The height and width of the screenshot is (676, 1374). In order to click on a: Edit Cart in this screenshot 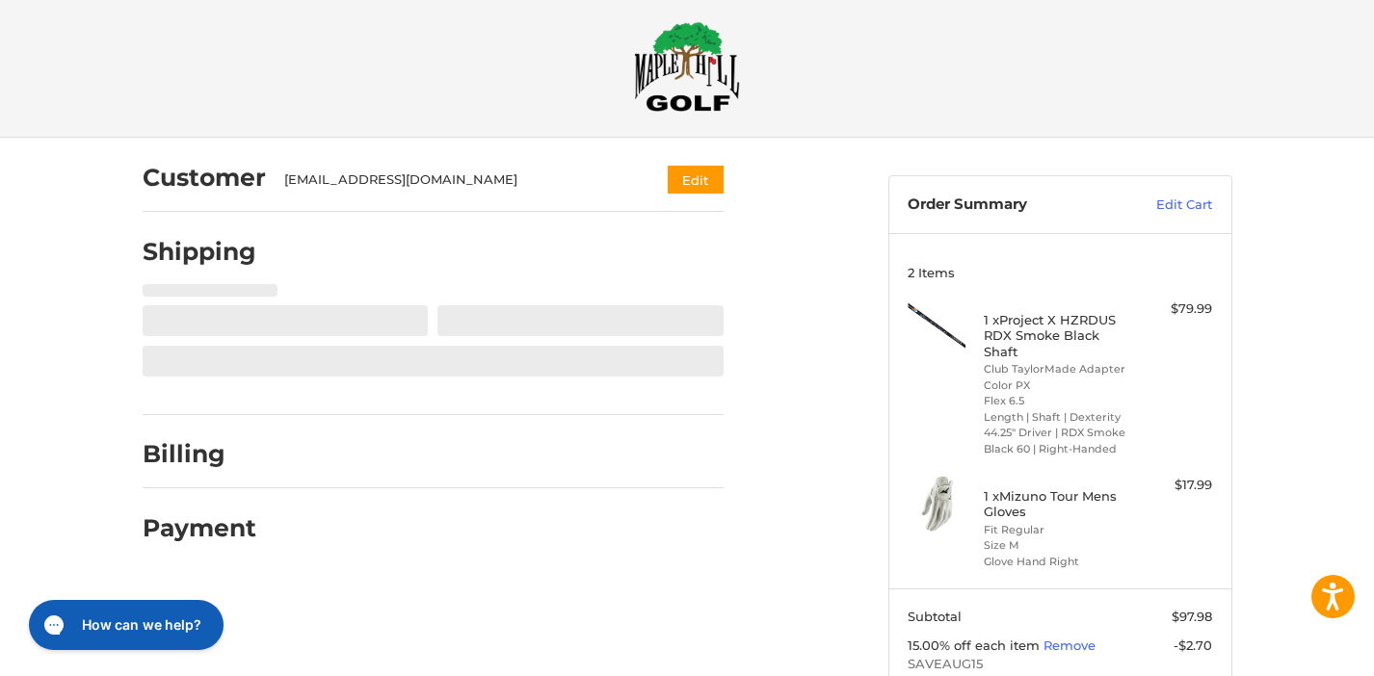, I will do `click(1163, 205)`.